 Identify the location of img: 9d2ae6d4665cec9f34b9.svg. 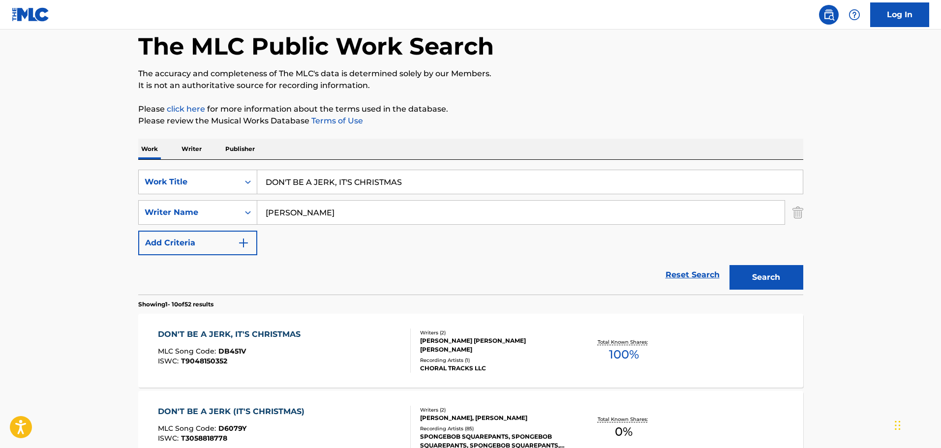
(243, 243).